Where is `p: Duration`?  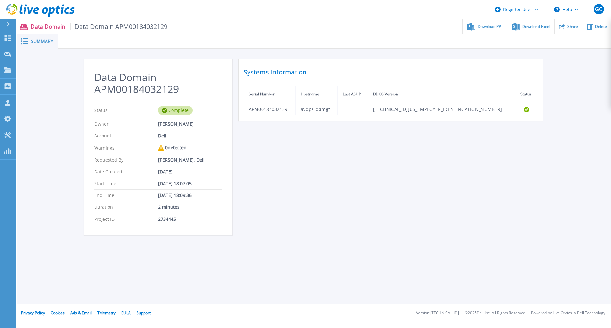 p: Duration is located at coordinates (126, 207).